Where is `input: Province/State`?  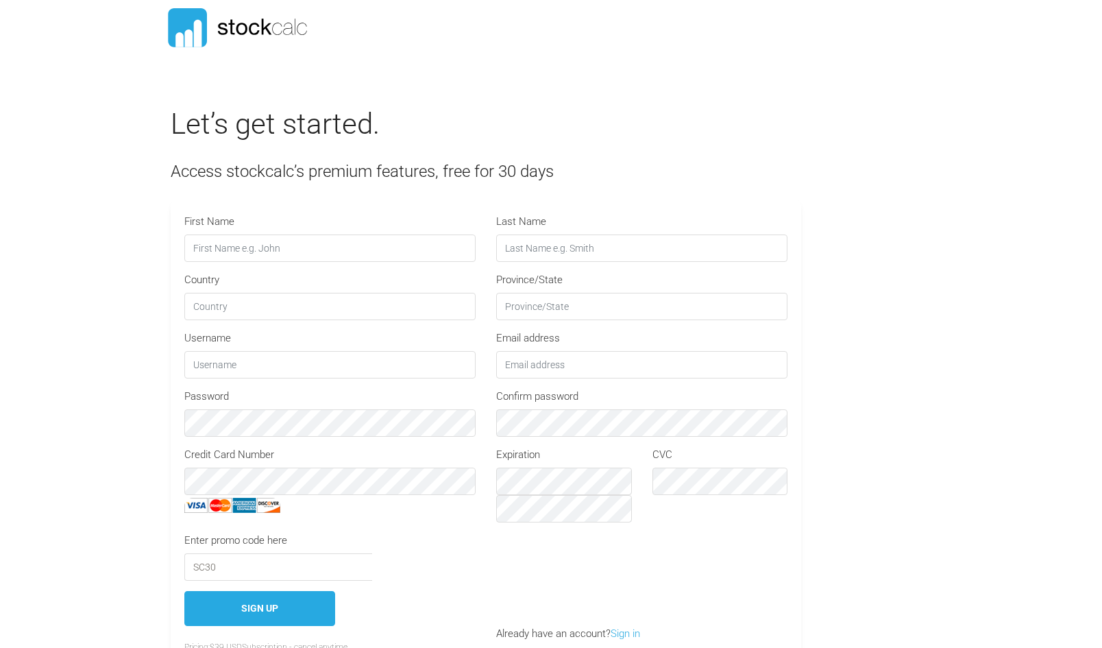
input: Province/State is located at coordinates (641, 306).